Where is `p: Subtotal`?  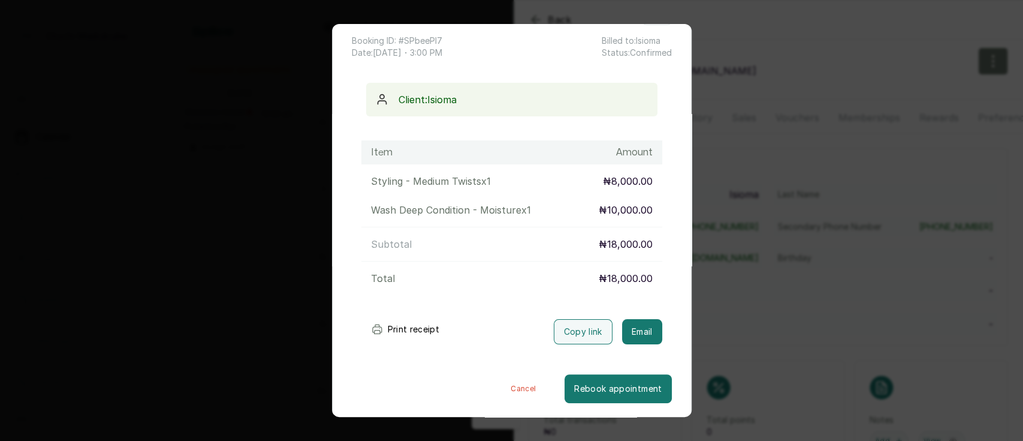 p: Subtotal is located at coordinates (392, 244).